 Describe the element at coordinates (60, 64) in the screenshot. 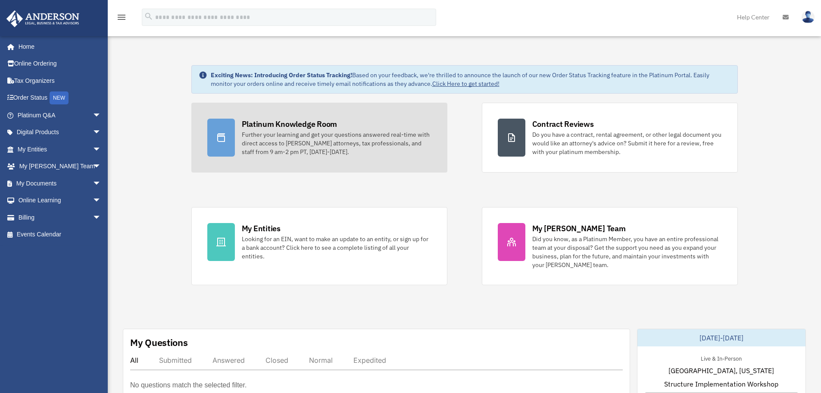

I see `a: Online Ordering` at that location.